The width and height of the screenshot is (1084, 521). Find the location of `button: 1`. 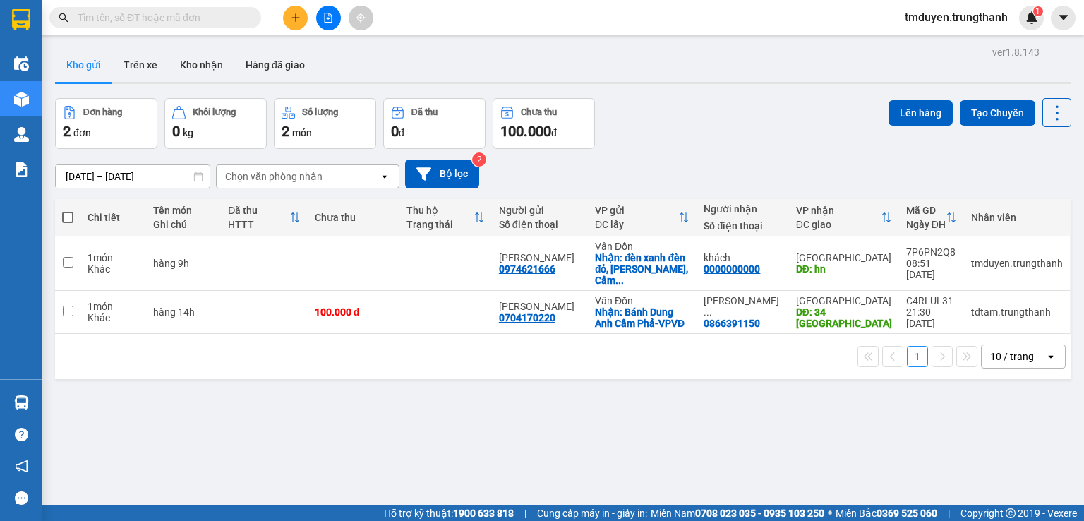

button: 1 is located at coordinates (918, 356).